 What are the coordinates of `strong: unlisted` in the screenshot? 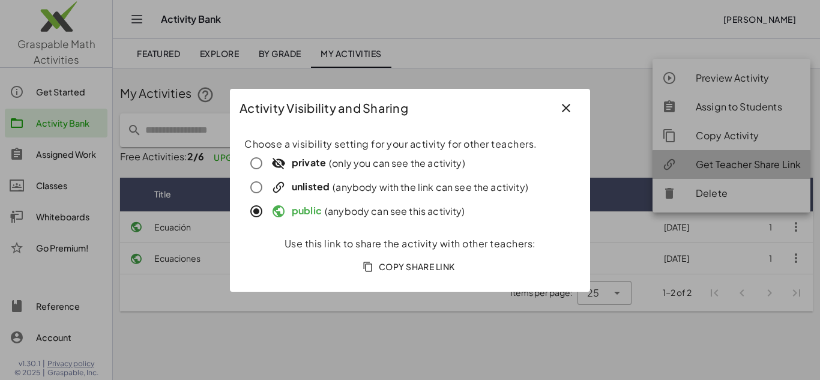 It's located at (310, 186).